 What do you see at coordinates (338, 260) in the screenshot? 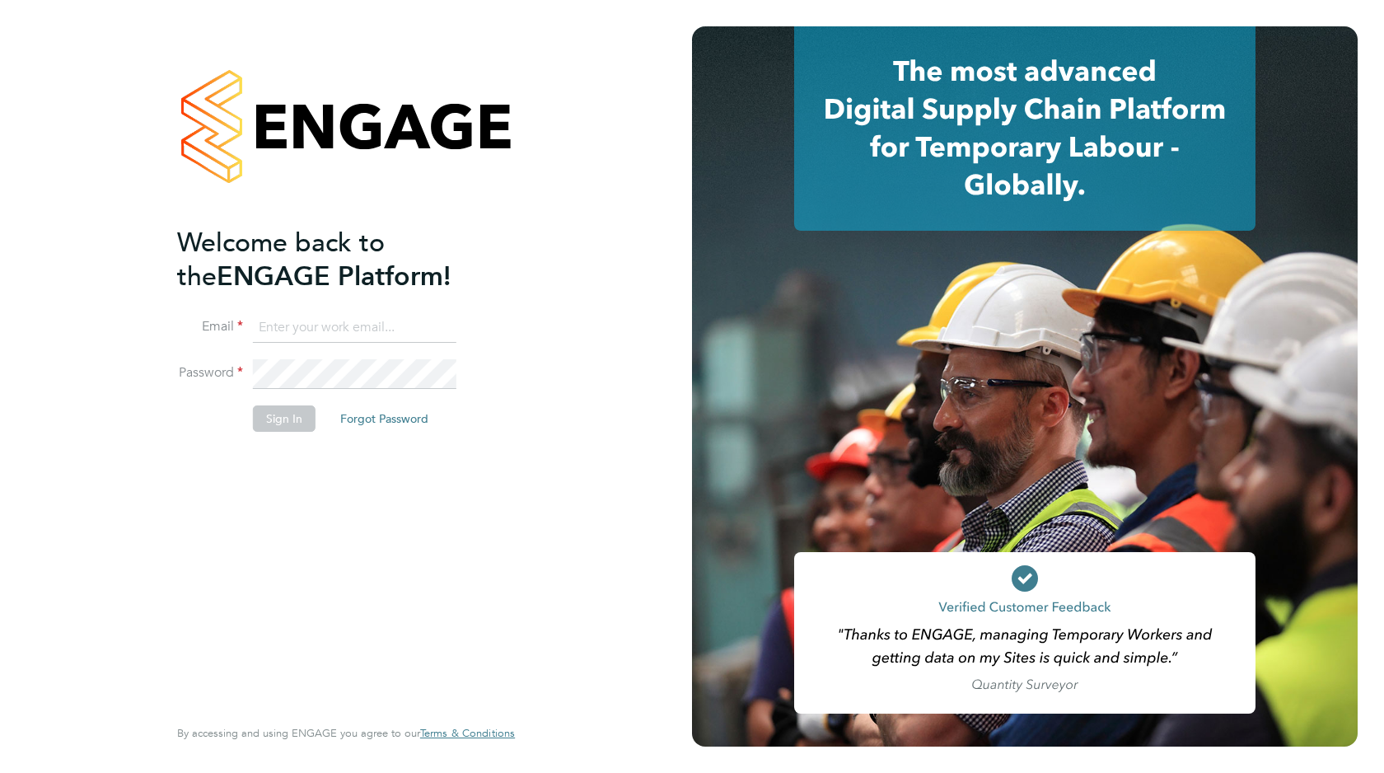
I see `h2: ENGAGE Platform!` at bounding box center [338, 260].